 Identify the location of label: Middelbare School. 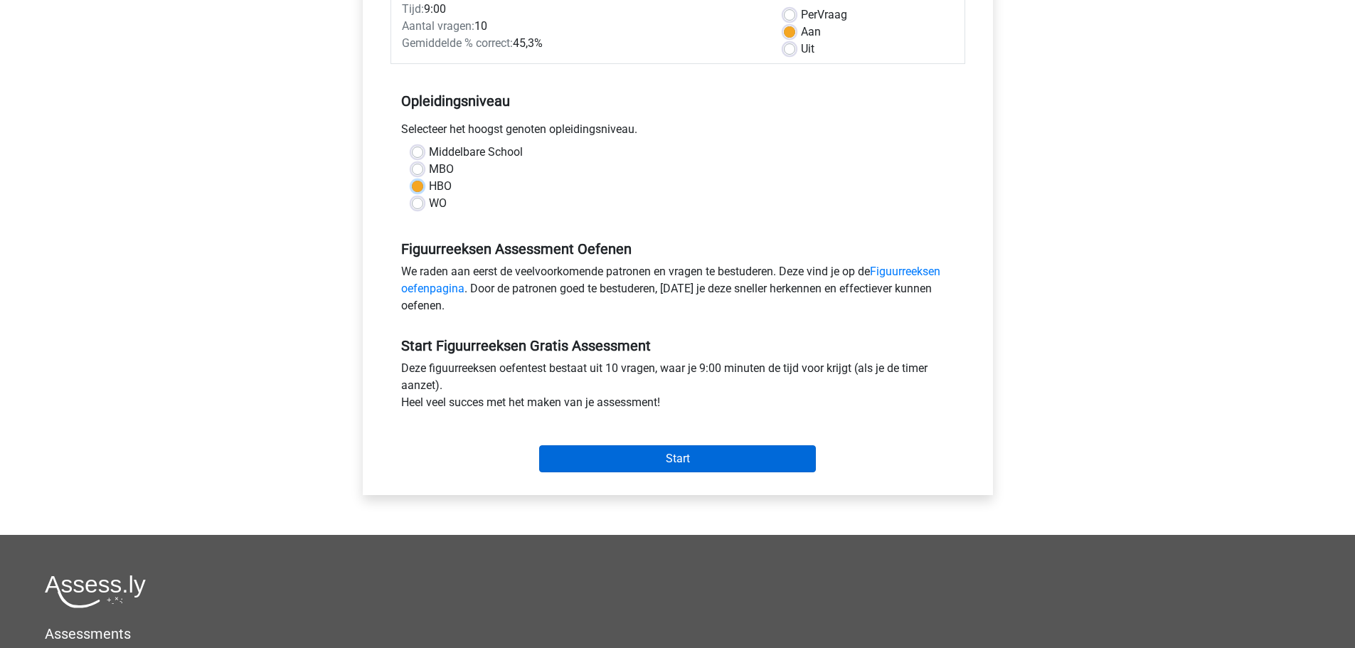
(476, 152).